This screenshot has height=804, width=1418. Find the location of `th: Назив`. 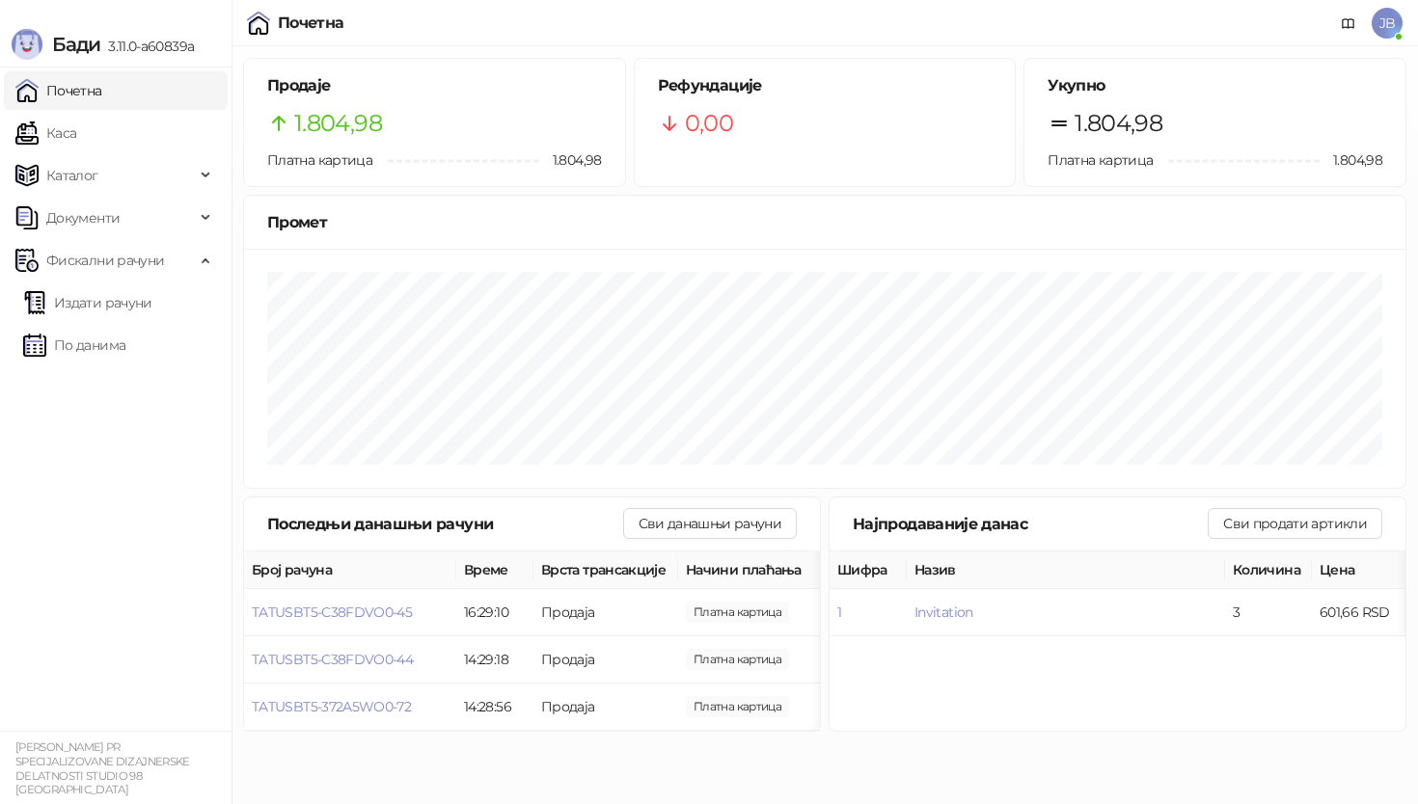

th: Назив is located at coordinates (1066, 570).